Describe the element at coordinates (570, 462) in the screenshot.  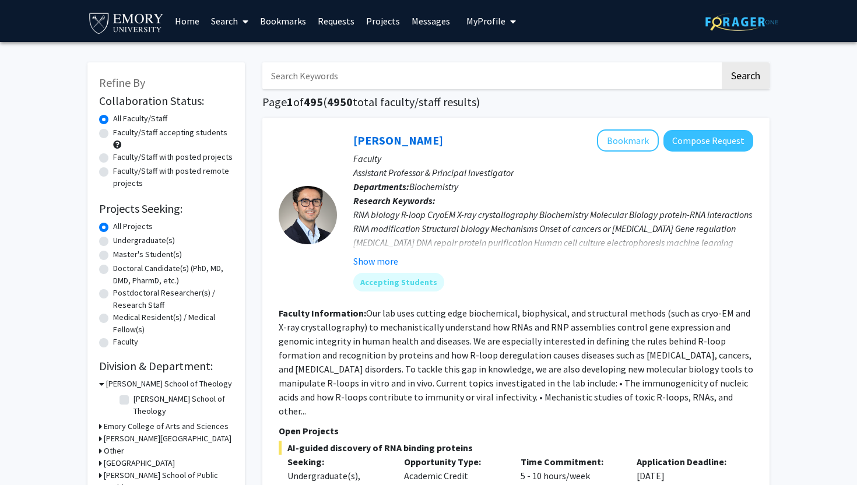
I see `p: Time Commitment:` at that location.